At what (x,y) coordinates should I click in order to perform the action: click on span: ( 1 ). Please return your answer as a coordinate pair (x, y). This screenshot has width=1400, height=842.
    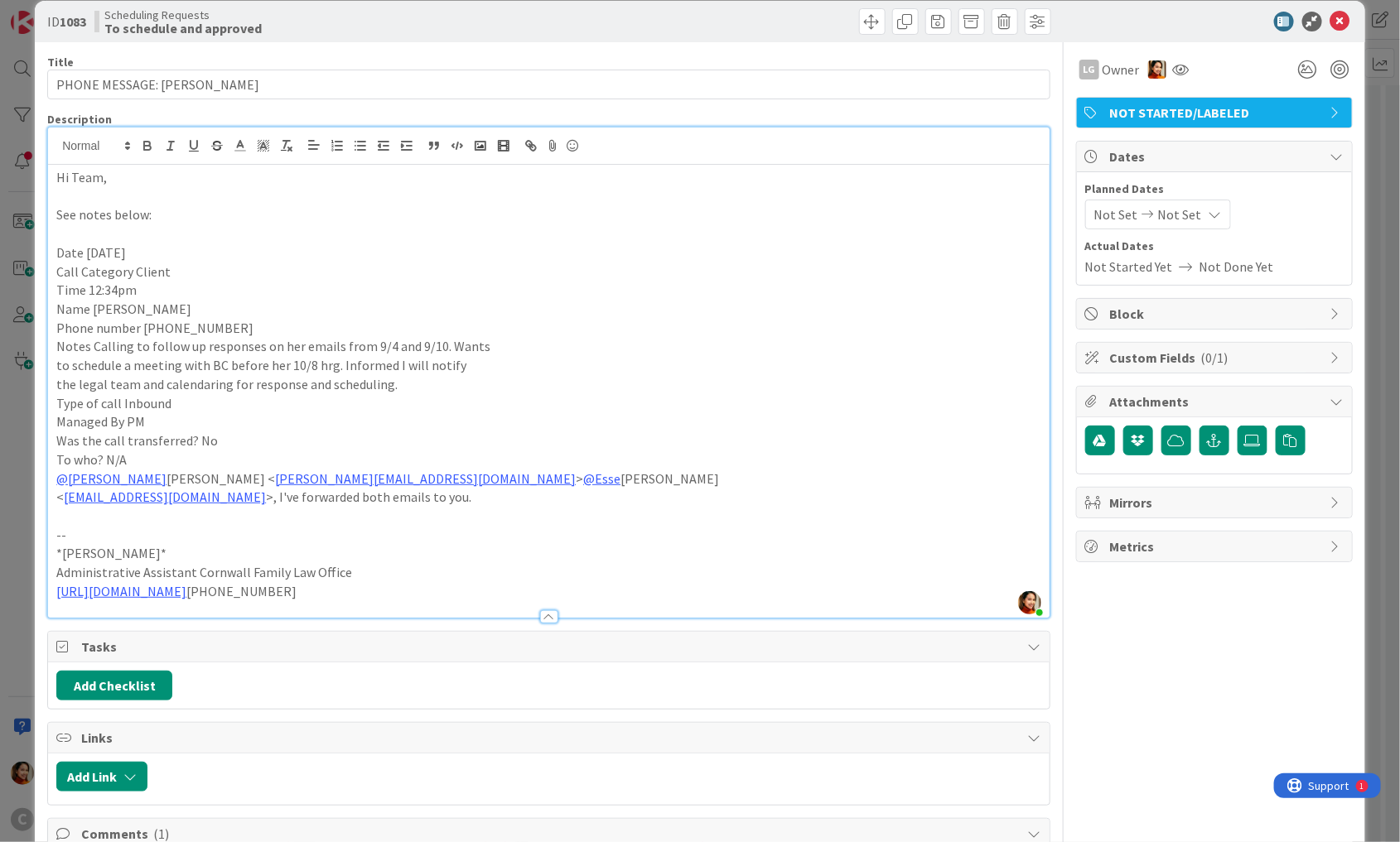
    Looking at the image, I should click on (160, 834).